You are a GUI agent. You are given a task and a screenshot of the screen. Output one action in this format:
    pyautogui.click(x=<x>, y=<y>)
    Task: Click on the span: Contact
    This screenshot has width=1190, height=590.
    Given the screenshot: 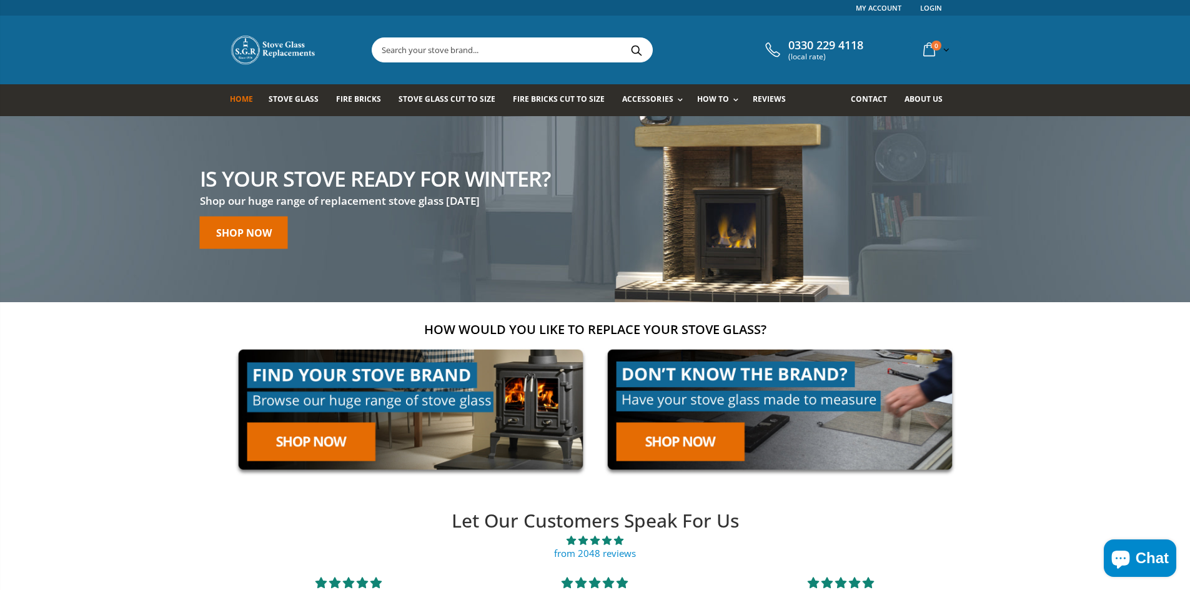 What is the action you would take?
    pyautogui.click(x=869, y=99)
    